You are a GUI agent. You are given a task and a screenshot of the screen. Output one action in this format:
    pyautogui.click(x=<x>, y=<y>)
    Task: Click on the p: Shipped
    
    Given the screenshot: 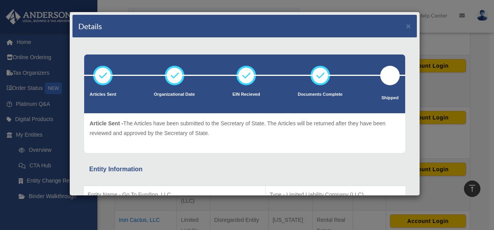 What is the action you would take?
    pyautogui.click(x=390, y=98)
    